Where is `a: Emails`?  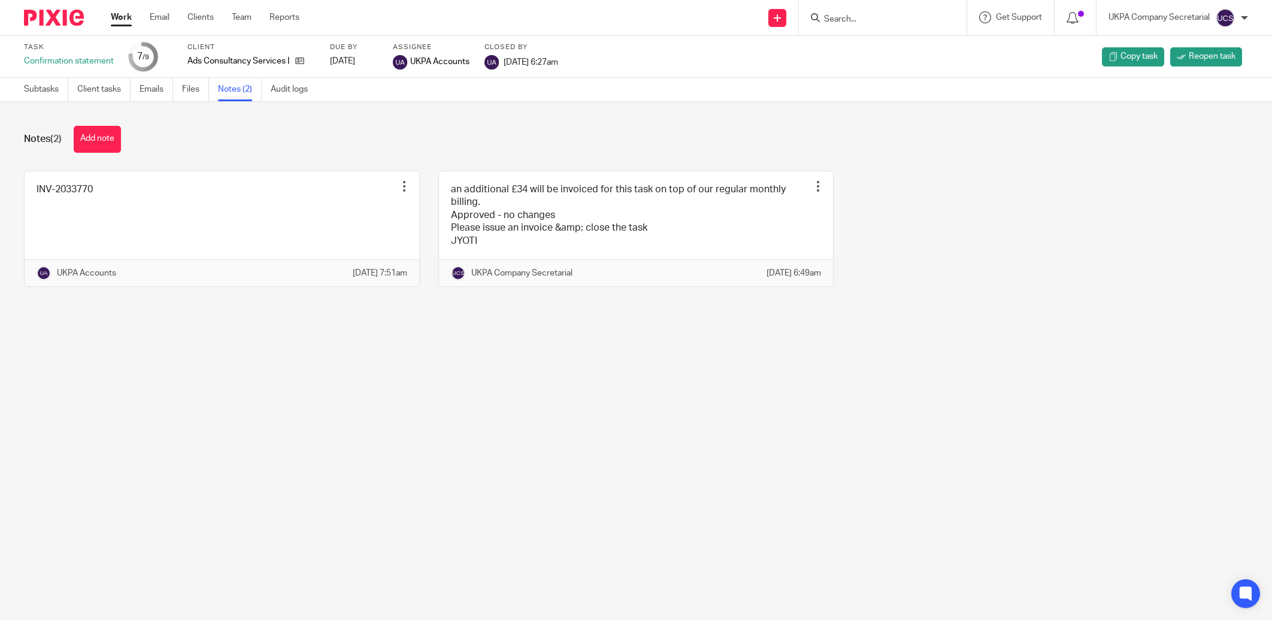
a: Emails is located at coordinates (156, 89).